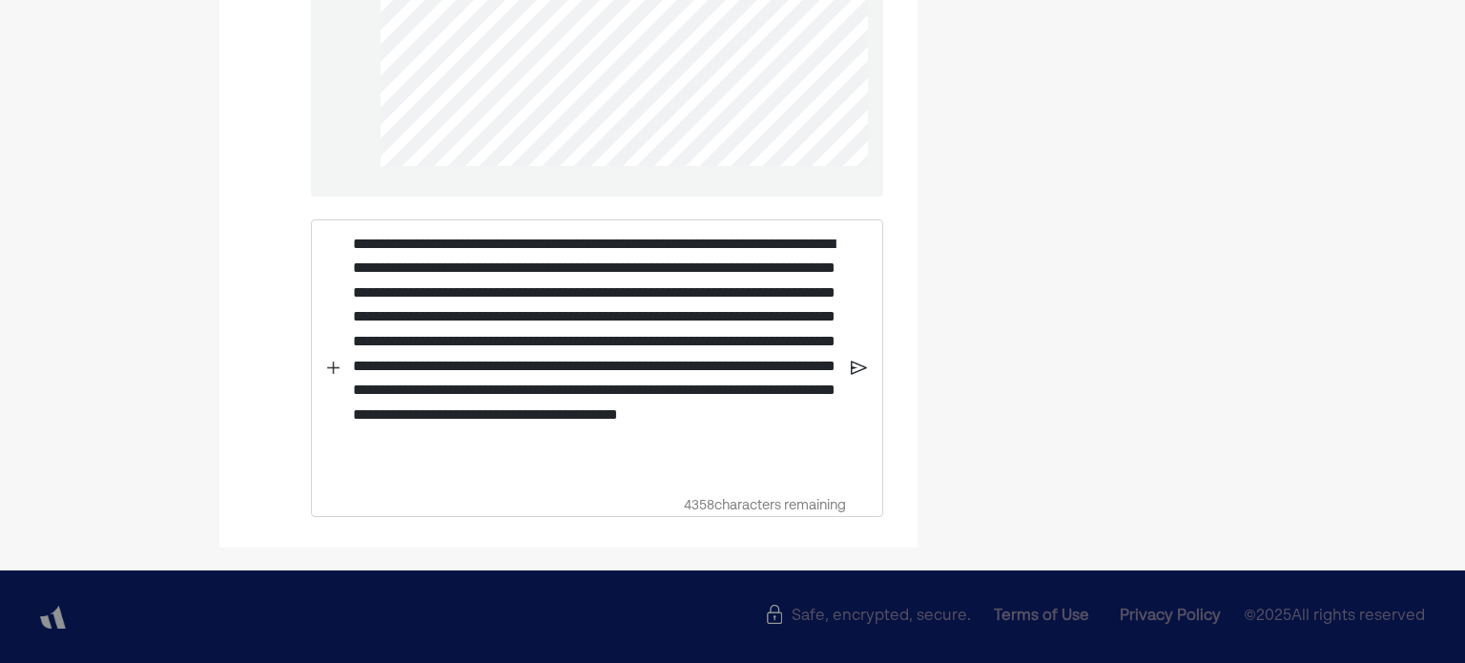  Describe the element at coordinates (595, 506) in the screenshot. I see `div: 4358 characters remaining` at that location.